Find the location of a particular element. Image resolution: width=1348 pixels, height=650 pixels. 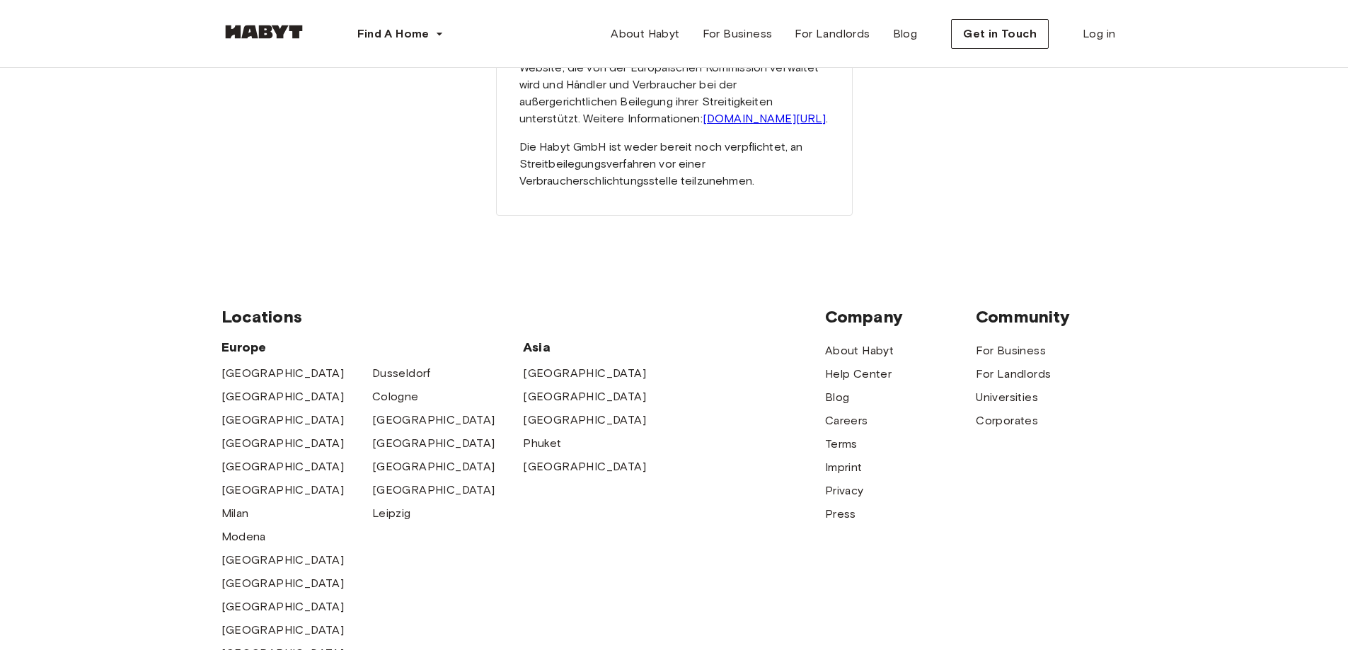

p: Die Habyt GmbH ist weder bereit noch verpflichtet, an Streitbeilegungsverfahren vor einer Verbrau... is located at coordinates (674, 164).